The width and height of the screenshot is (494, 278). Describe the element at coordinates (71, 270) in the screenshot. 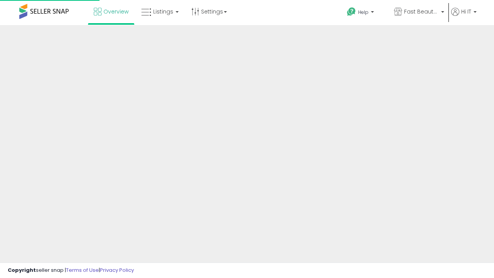

I see `div: seller snap | |` at that location.